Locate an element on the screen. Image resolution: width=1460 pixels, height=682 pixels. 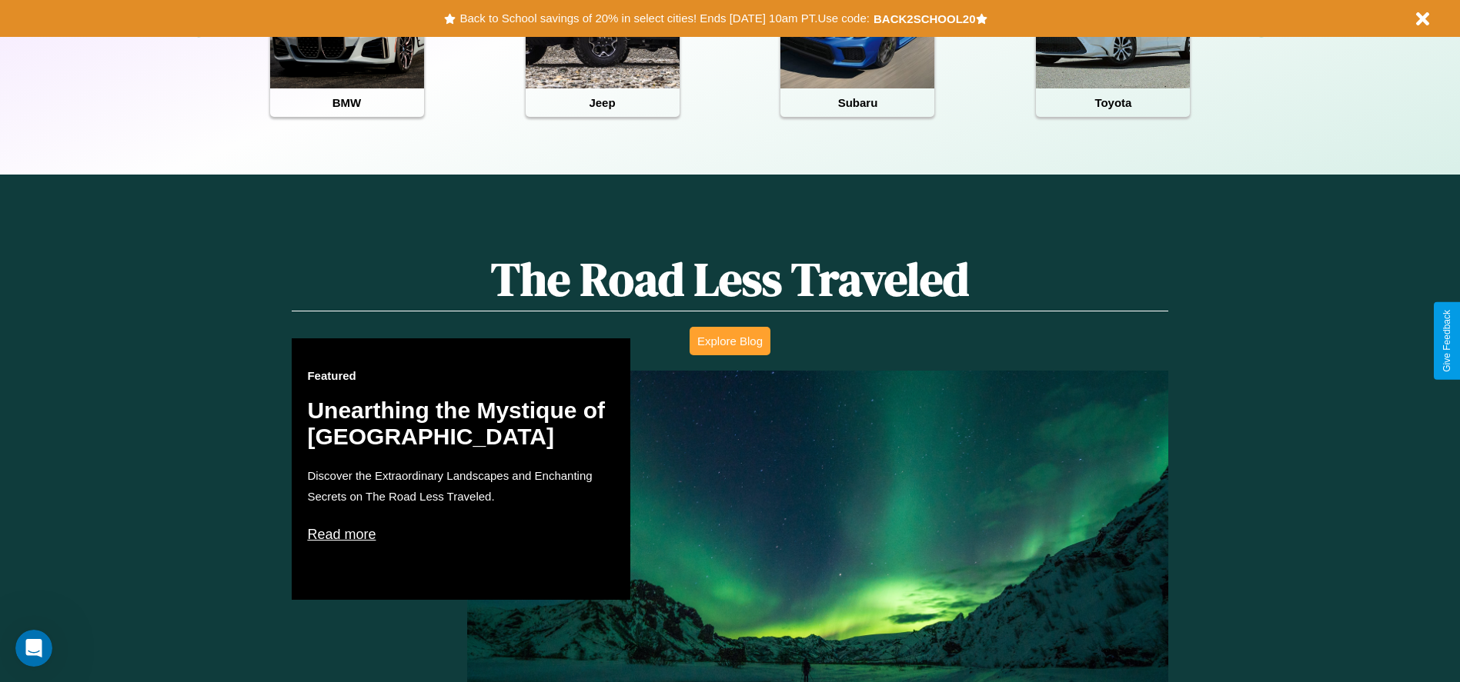
button: Explore Blog is located at coordinates (729, 341).